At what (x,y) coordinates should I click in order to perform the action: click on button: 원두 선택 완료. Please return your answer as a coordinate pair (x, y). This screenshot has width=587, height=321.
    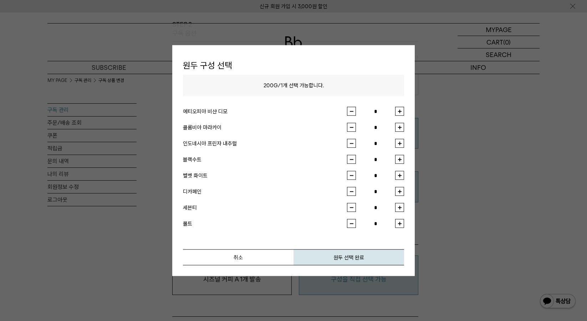
    Looking at the image, I should click on (349, 257).